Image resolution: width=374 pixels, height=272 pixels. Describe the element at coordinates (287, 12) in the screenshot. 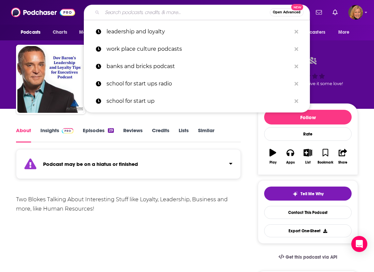

I see `button: Open AdvancedNew` at that location.